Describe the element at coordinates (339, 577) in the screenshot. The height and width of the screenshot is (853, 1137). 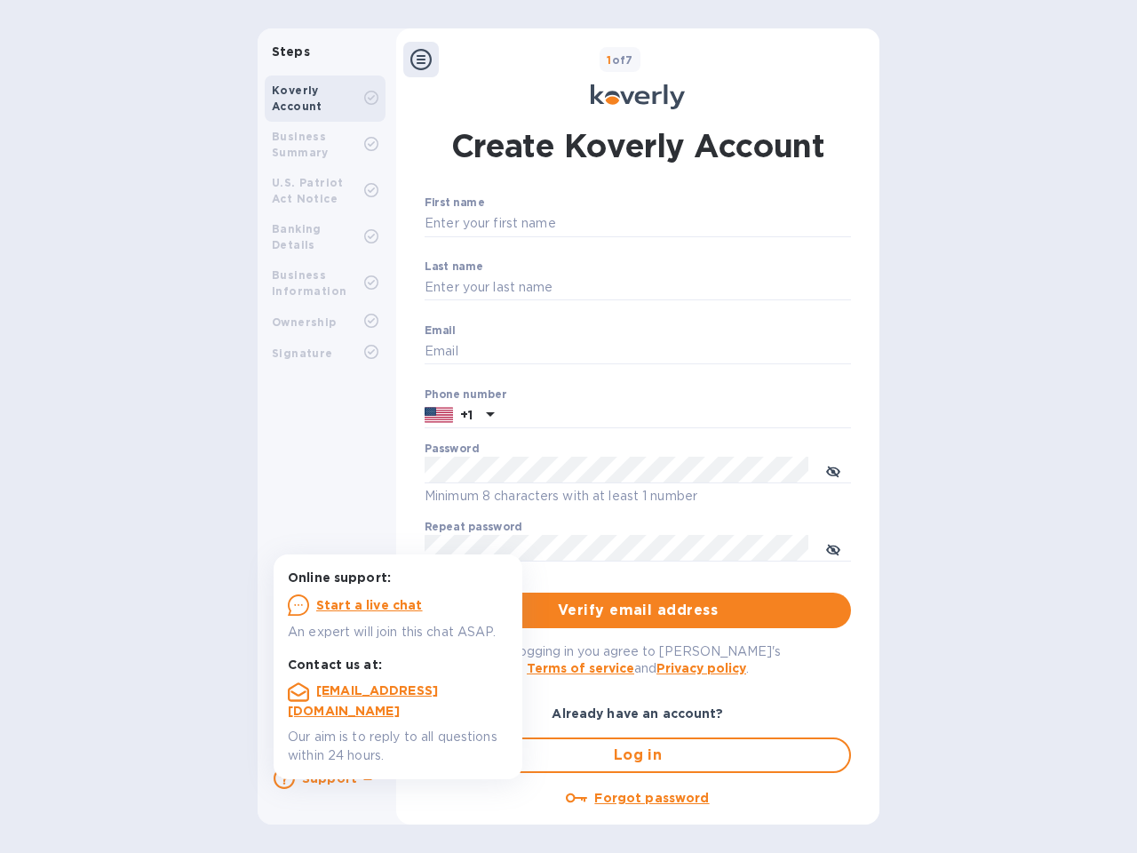
I see `b: Online support:` at that location.